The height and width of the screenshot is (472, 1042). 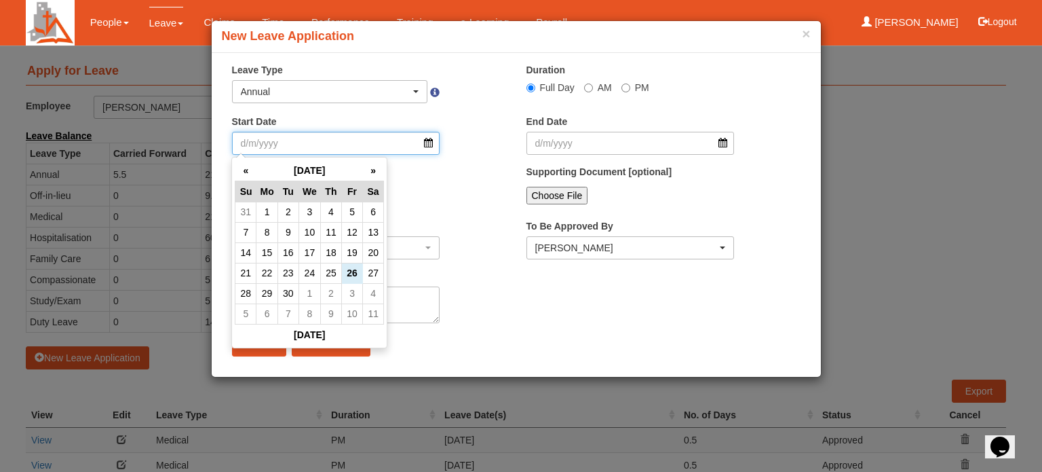 I want to click on label: Duration, so click(x=546, y=70).